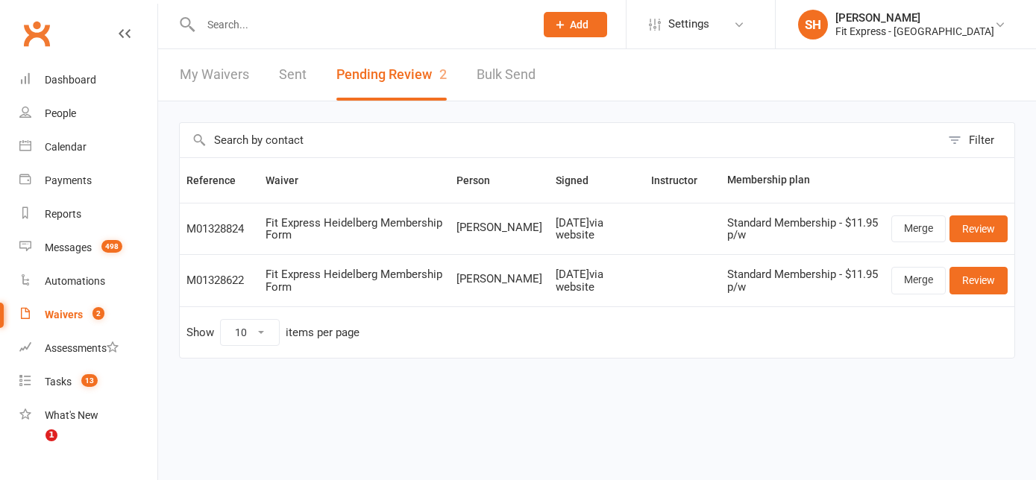 The height and width of the screenshot is (480, 1036). What do you see at coordinates (75, 281) in the screenshot?
I see `div: Automations` at bounding box center [75, 281].